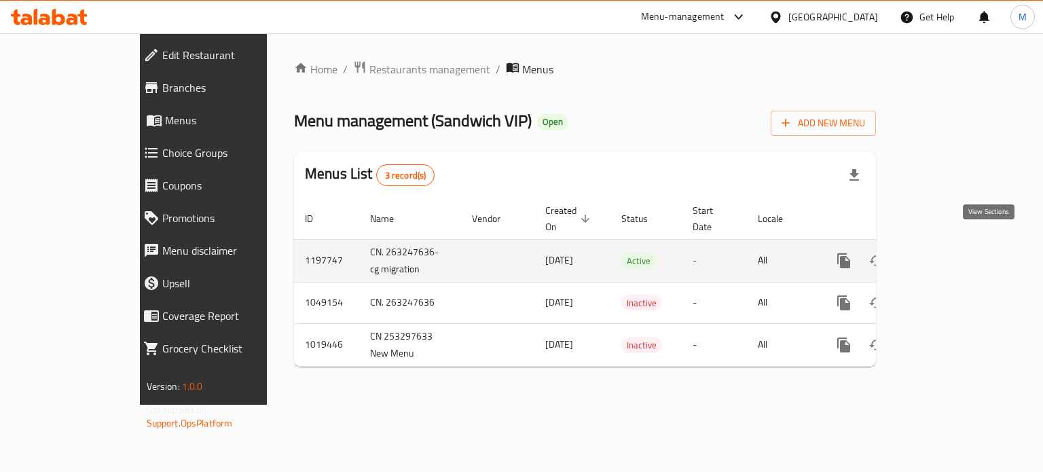 The width and height of the screenshot is (1043, 472). What do you see at coordinates (189, 423) in the screenshot?
I see `a: Support.OpsPlatform` at bounding box center [189, 423].